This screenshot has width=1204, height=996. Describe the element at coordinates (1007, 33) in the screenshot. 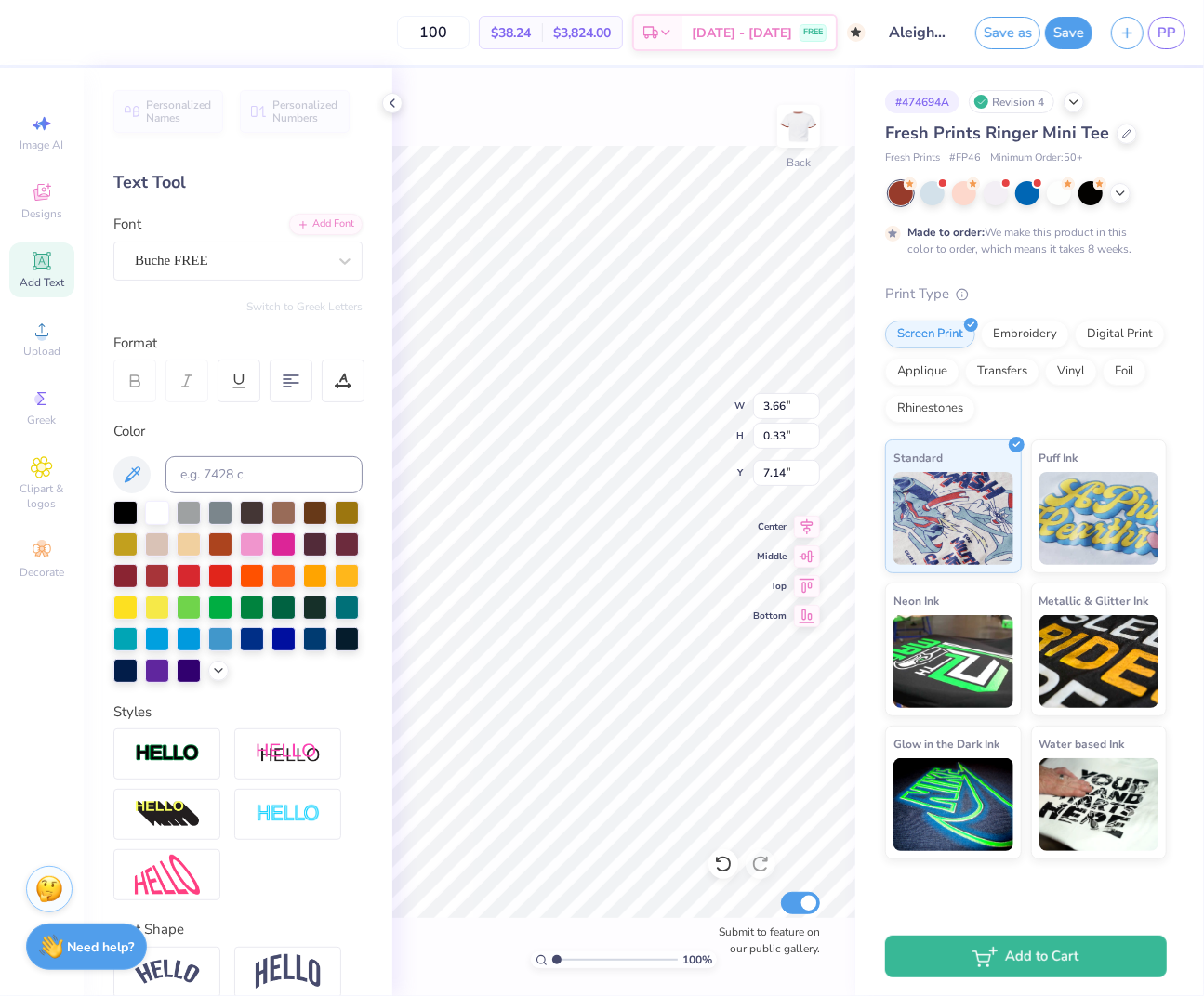

I see `button: Save as` at that location.